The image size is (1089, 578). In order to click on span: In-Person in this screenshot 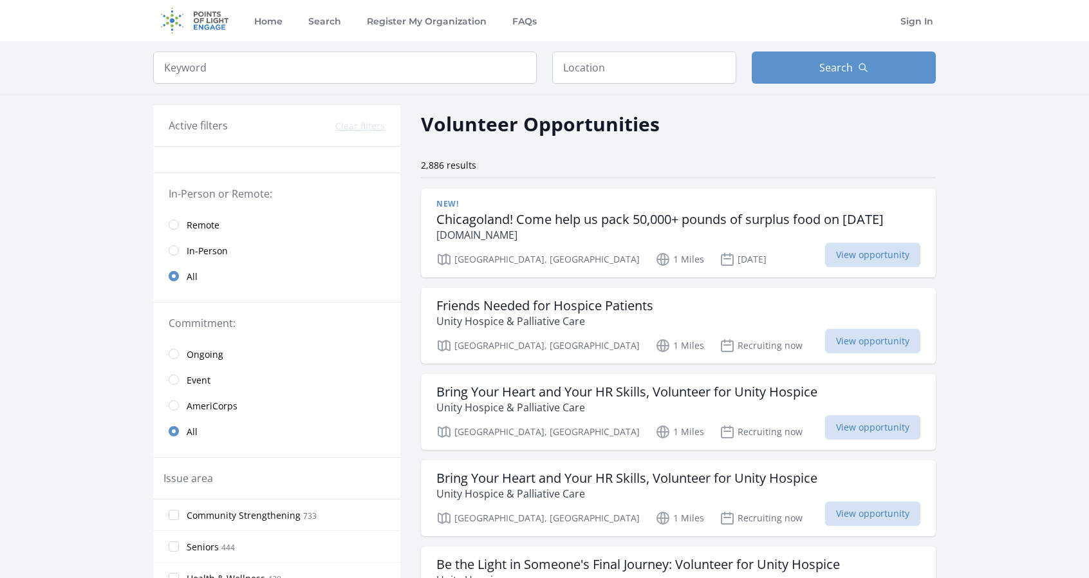, I will do `click(207, 251)`.